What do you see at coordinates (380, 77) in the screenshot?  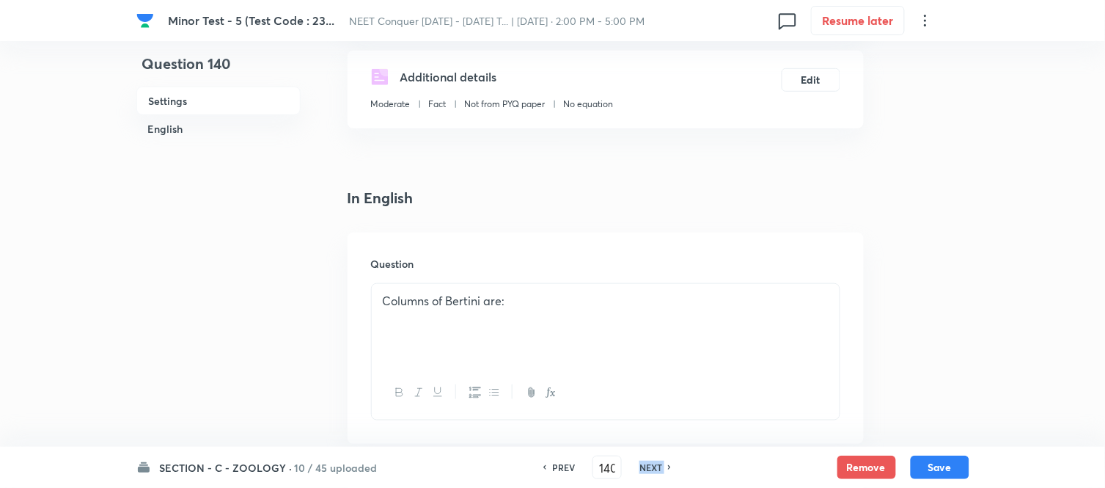 I see `img: questionDetails.svg` at bounding box center [380, 77].